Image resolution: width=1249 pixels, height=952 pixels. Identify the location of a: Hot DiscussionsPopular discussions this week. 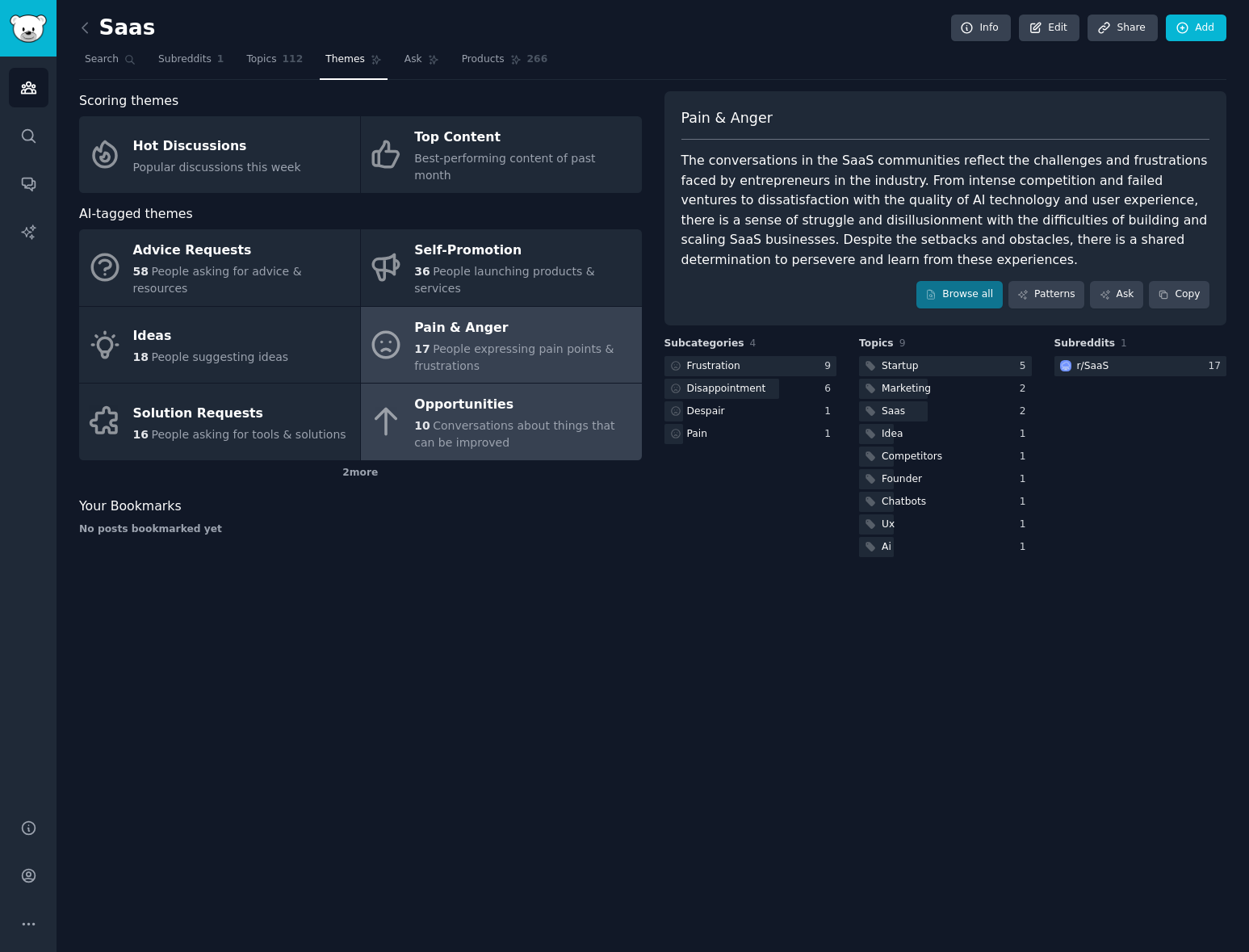
(220, 154).